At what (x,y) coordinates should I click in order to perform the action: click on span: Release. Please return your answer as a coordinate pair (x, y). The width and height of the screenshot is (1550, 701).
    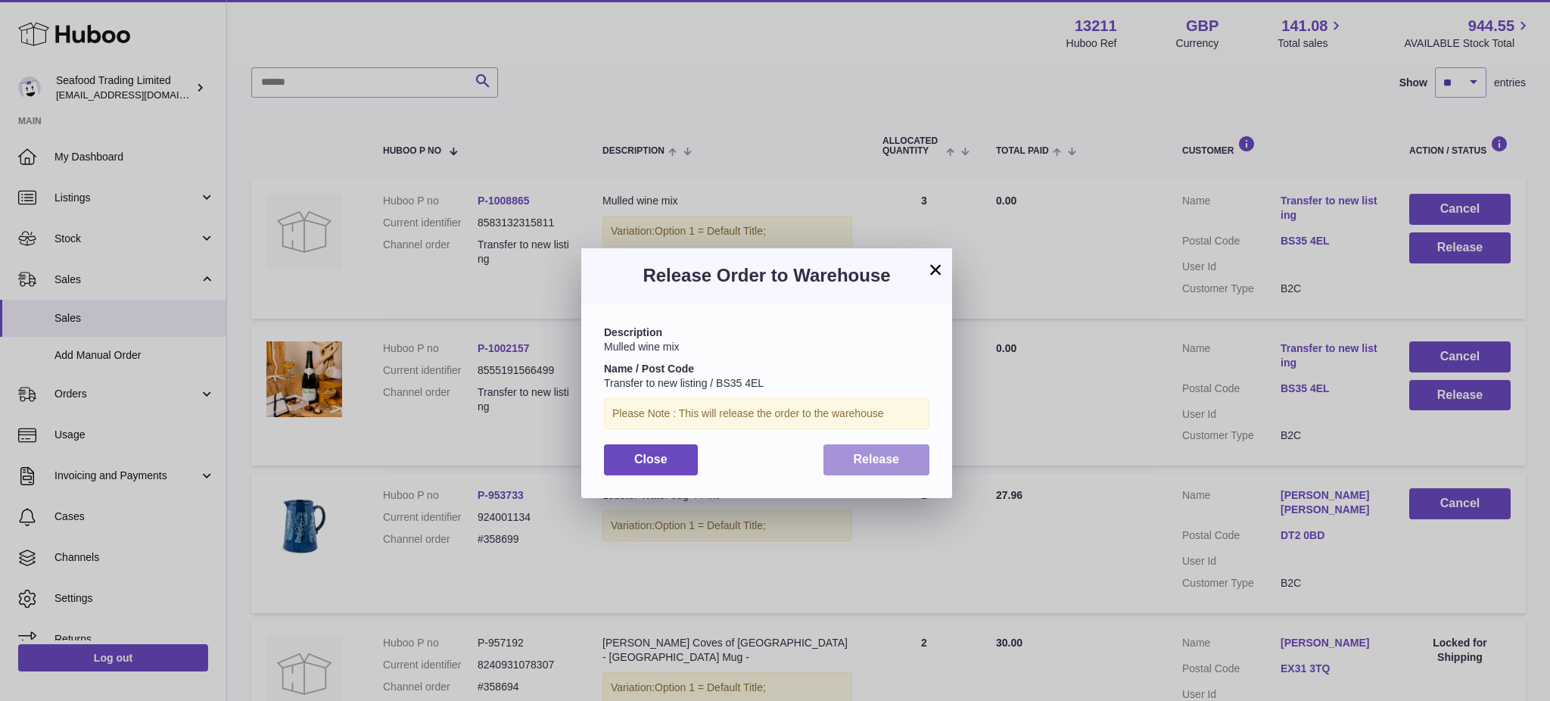
    Looking at the image, I should click on (876, 459).